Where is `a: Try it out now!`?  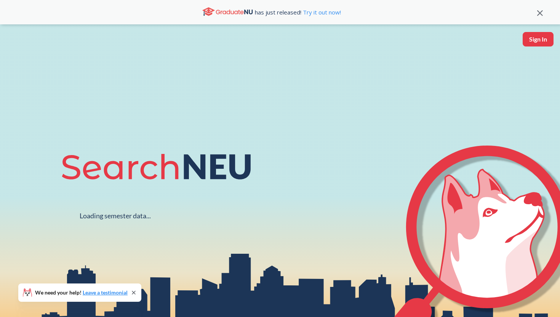
a: Try it out now! is located at coordinates (321, 12).